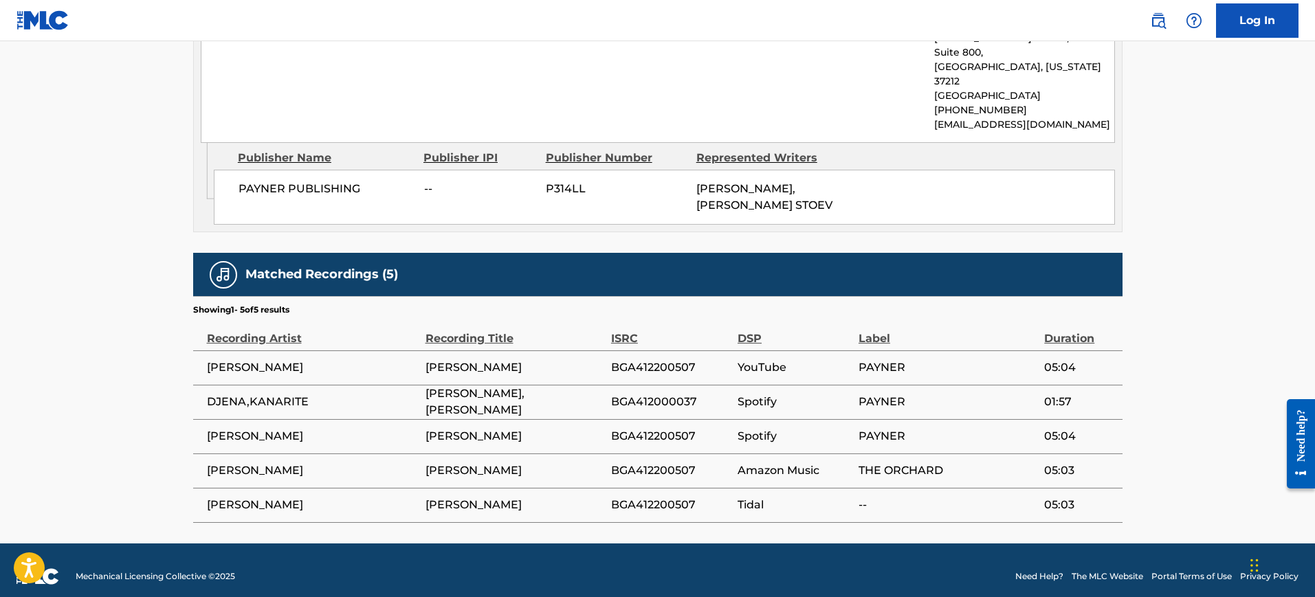  I want to click on div: Label, so click(948, 331).